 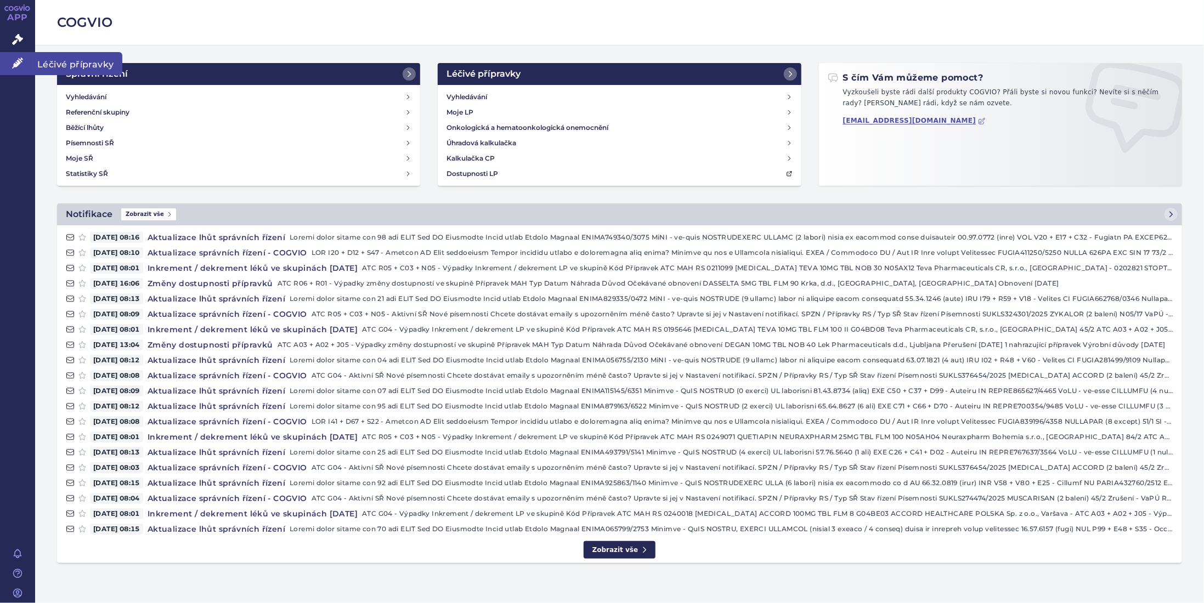 What do you see at coordinates (620, 550) in the screenshot?
I see `a: Zobrazit vše` at bounding box center [620, 550].